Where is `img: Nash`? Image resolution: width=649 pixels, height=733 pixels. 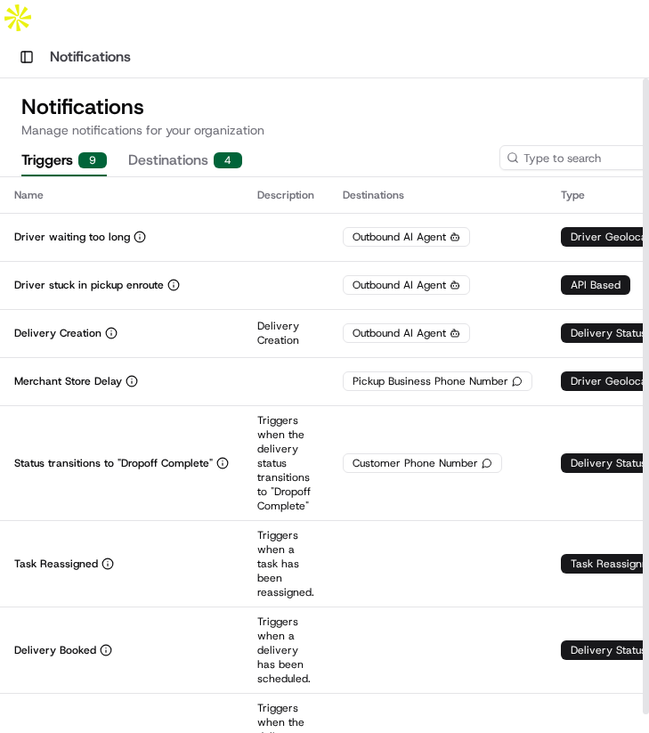
img: Nash is located at coordinates (36, 36).